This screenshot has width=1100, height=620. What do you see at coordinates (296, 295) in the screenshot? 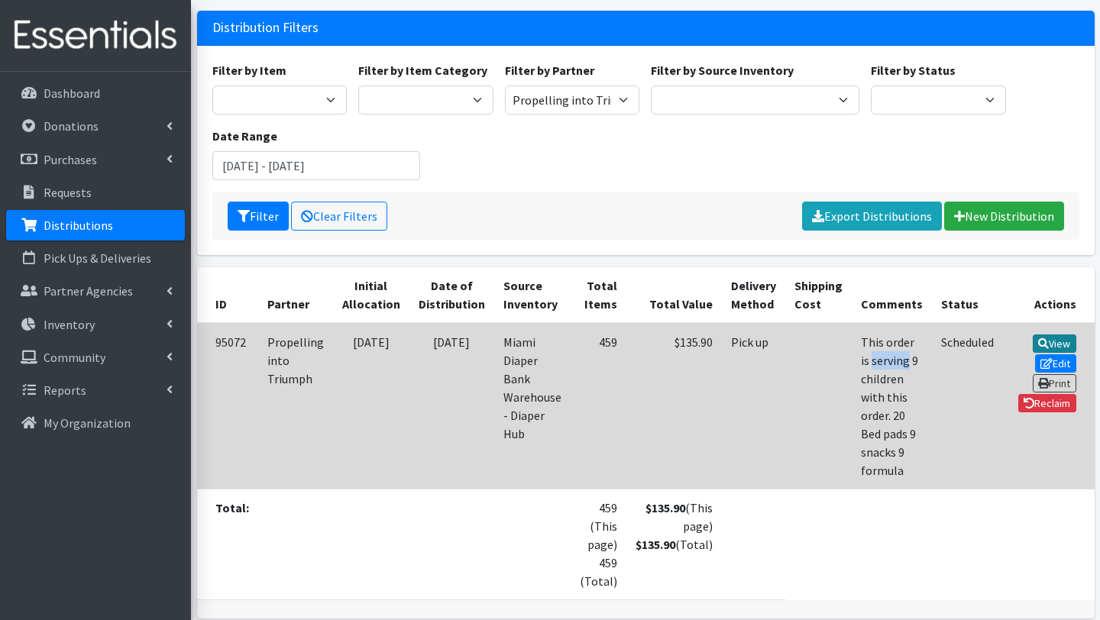
I see `th: Partner` at bounding box center [296, 295].